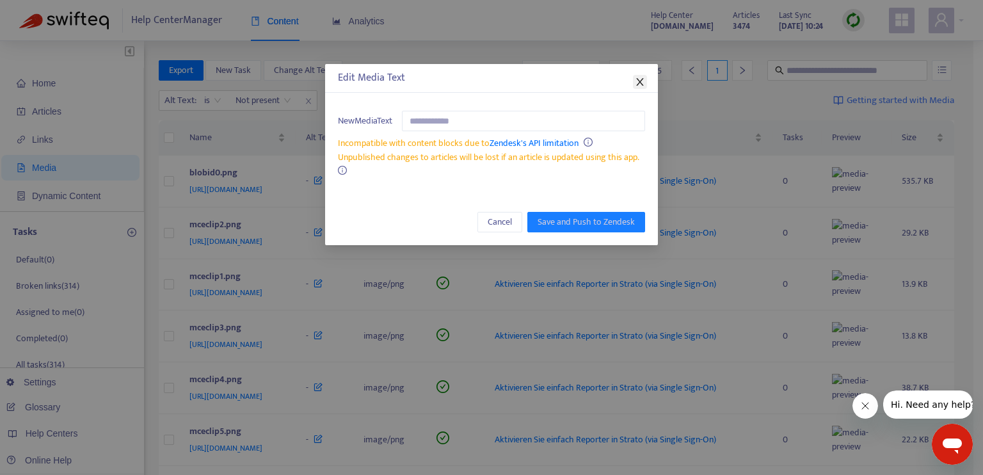  I want to click on button: Cancel, so click(500, 222).